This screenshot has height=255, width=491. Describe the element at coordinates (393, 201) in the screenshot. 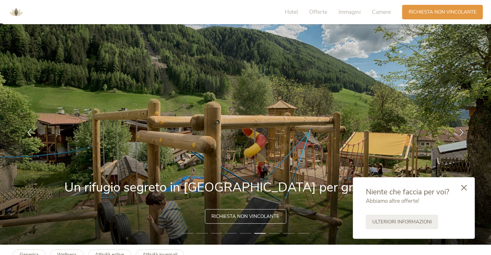

I see `span: Abbiamo altre offerte!` at that location.